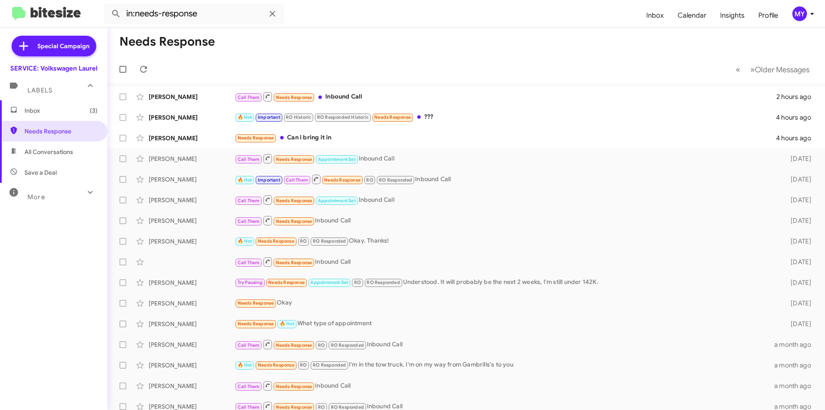  I want to click on span: Save a Deal, so click(40, 172).